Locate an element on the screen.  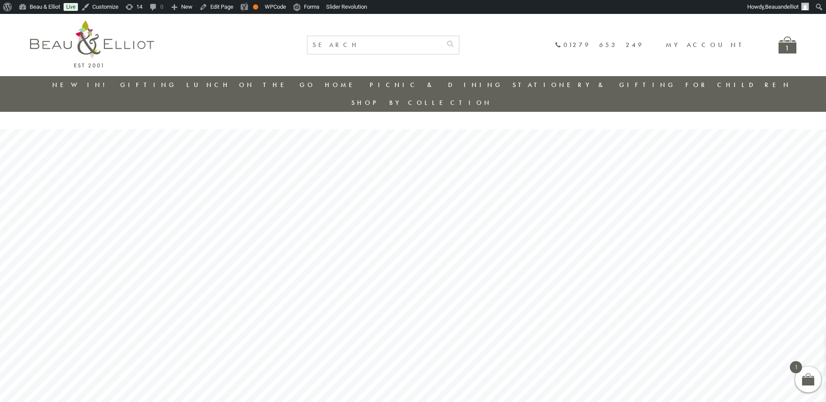
a: Shop by collection is located at coordinates (422, 103).